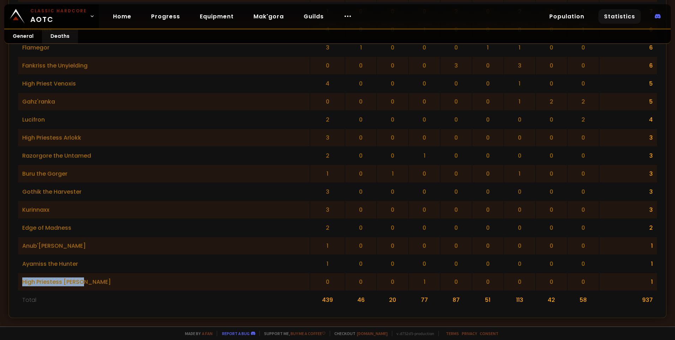 This screenshot has width=675, height=340. What do you see at coordinates (164, 227) in the screenshot?
I see `td: Edge of Madness` at bounding box center [164, 227].